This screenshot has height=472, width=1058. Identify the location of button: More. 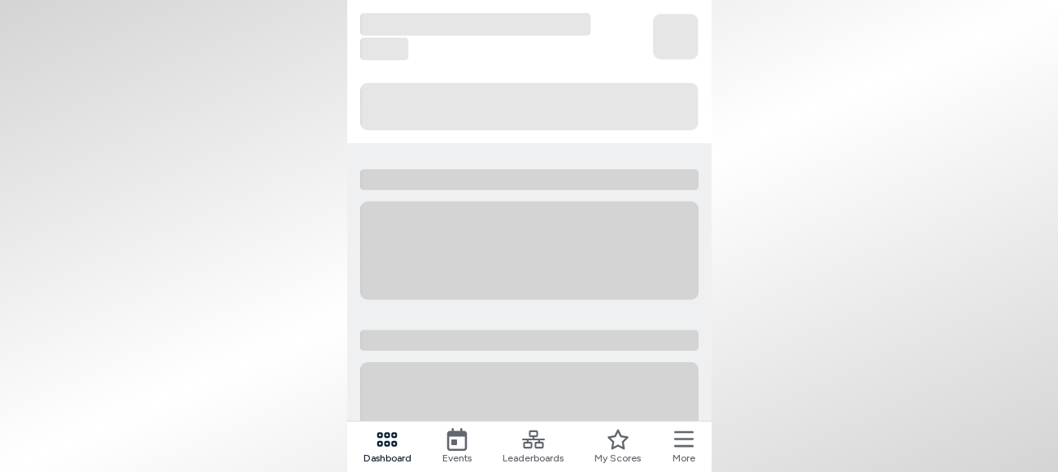
(684, 447).